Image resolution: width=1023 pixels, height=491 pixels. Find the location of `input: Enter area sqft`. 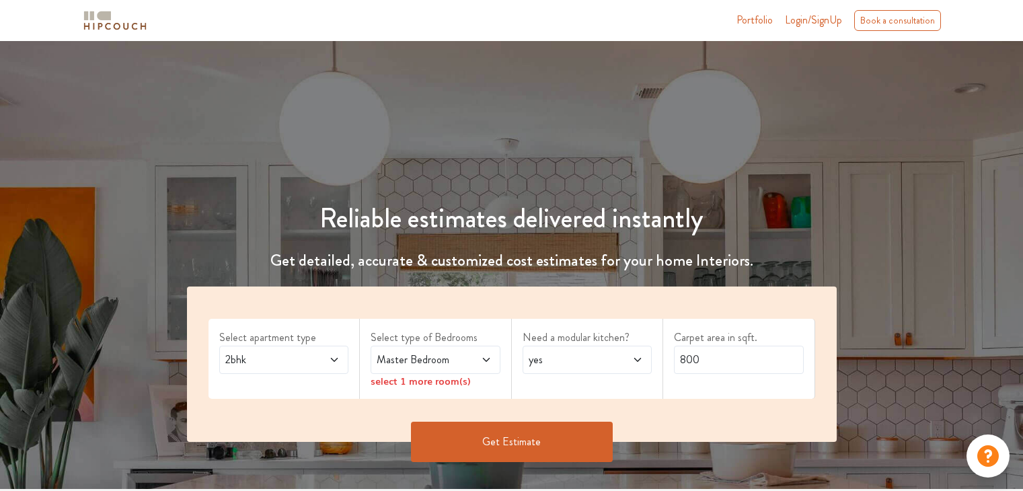

input: Enter area sqft is located at coordinates (738, 360).